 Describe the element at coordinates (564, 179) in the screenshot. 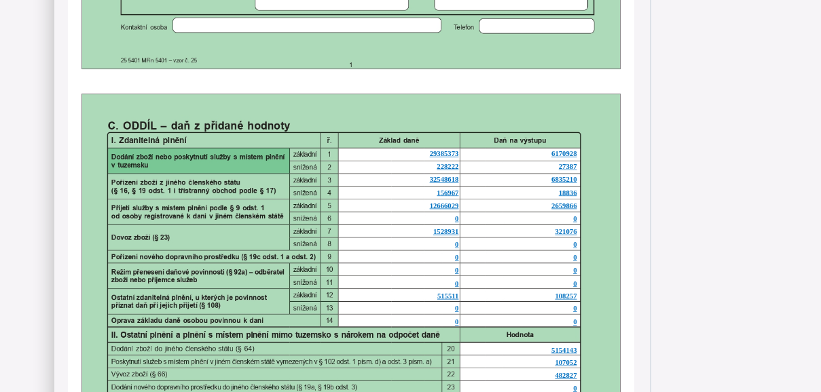

I see `span: 6835210` at that location.